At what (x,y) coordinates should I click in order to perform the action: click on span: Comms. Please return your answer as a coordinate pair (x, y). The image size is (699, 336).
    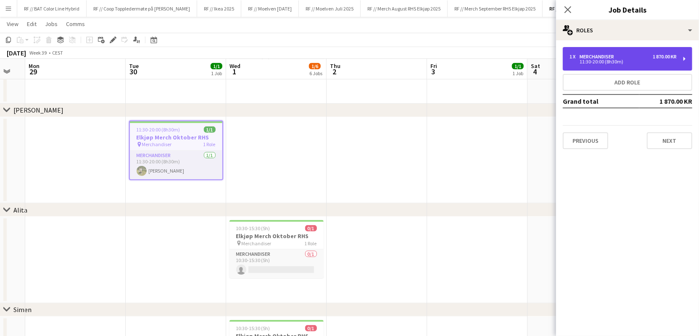
    Looking at the image, I should click on (75, 24).